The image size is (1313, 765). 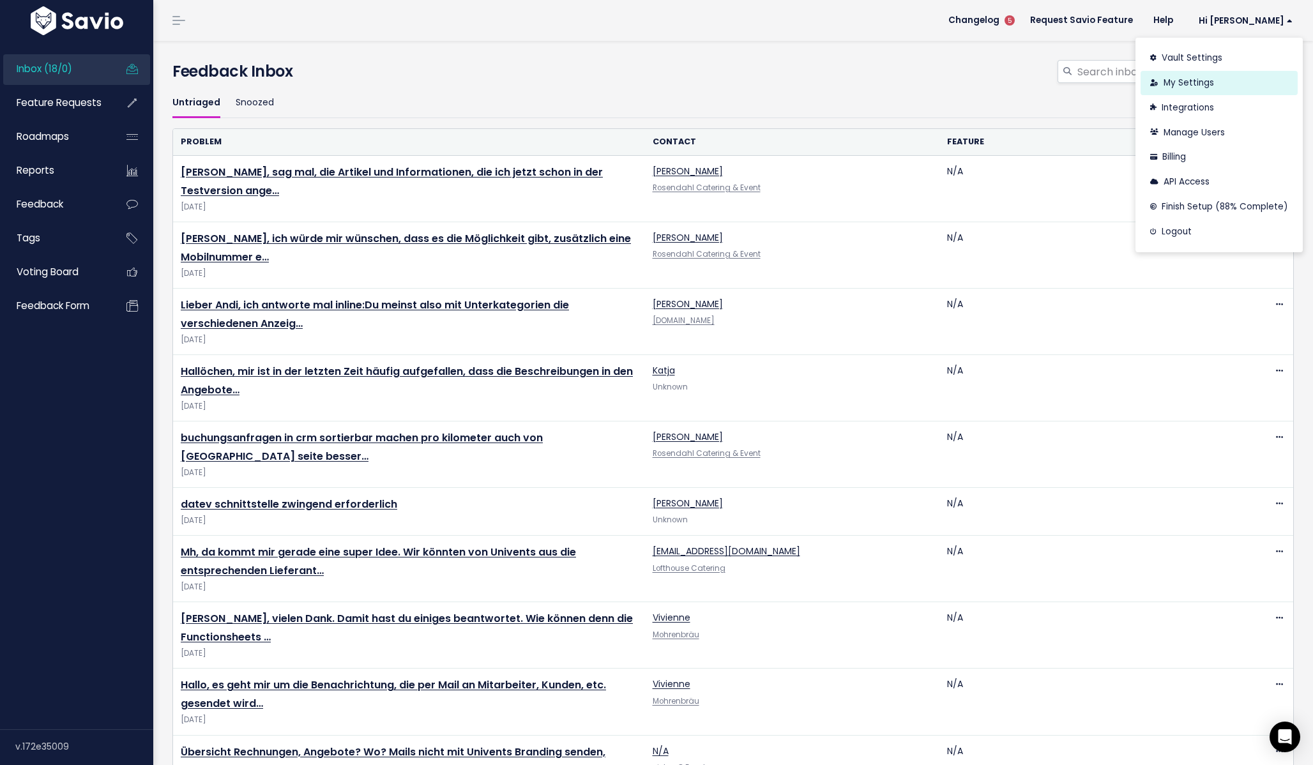 I want to click on a: Manage Users, so click(x=1220, y=132).